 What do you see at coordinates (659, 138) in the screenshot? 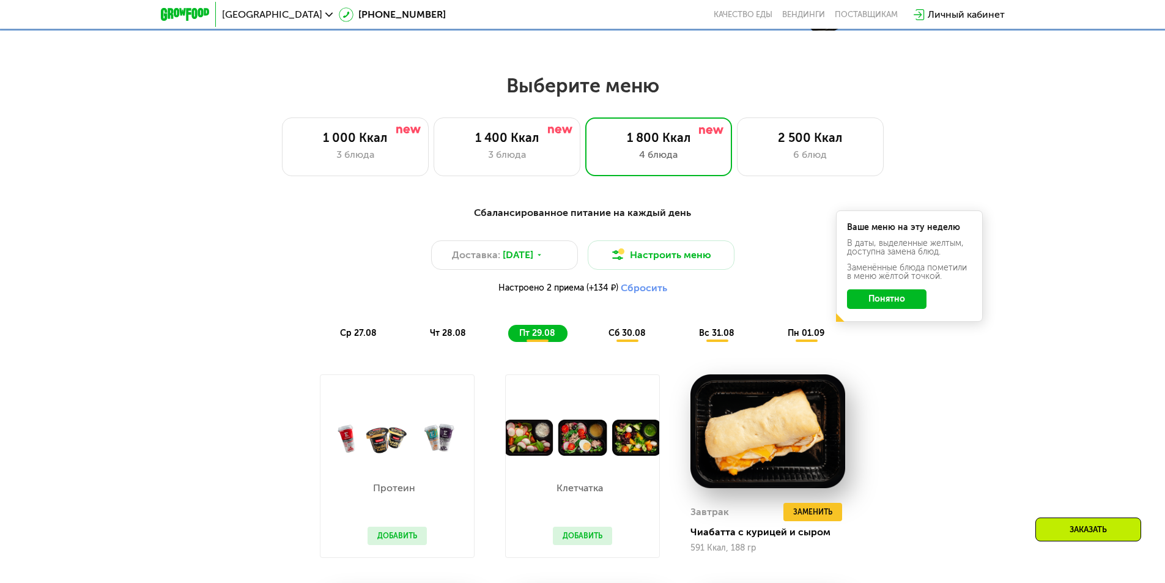
I see `div: 1 800 Ккал` at bounding box center [659, 138].